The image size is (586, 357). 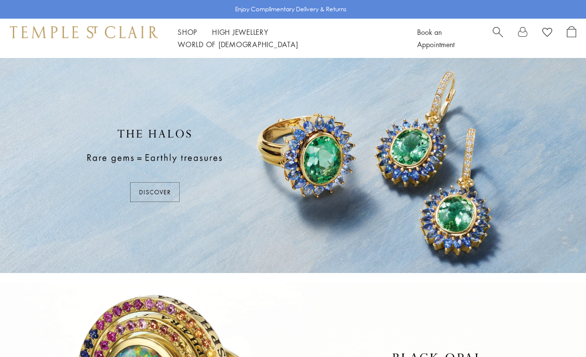 What do you see at coordinates (187, 32) in the screenshot?
I see `a: ShopShop` at bounding box center [187, 32].